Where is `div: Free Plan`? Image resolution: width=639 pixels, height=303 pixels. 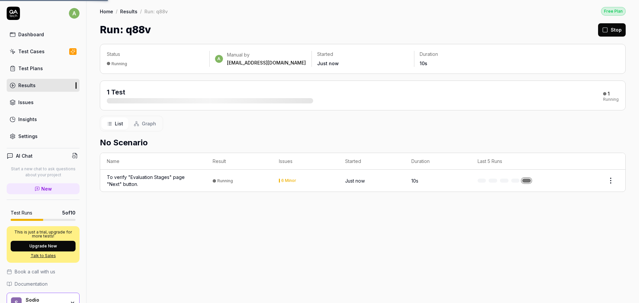
div: Free Plan is located at coordinates (613, 11).